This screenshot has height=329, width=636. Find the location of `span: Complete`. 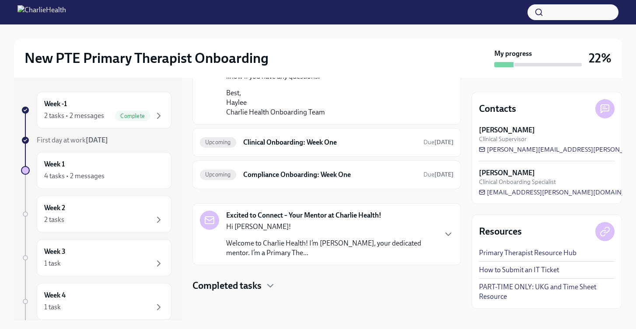

span: Complete is located at coordinates (133, 116).